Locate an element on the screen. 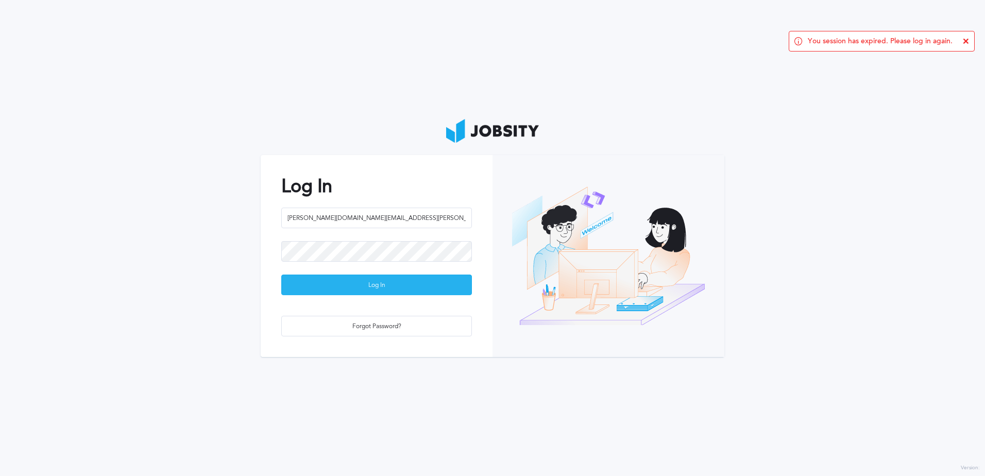 The image size is (985, 476). div: Log In is located at coordinates (377, 285).